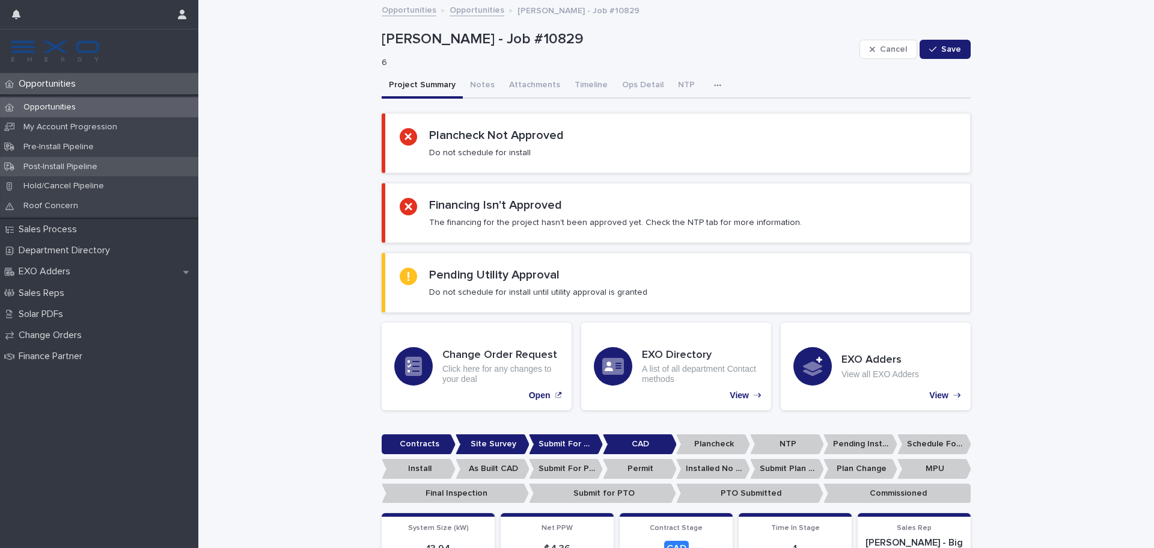  What do you see at coordinates (43, 314) in the screenshot?
I see `p: Solar PDFs` at bounding box center [43, 314].